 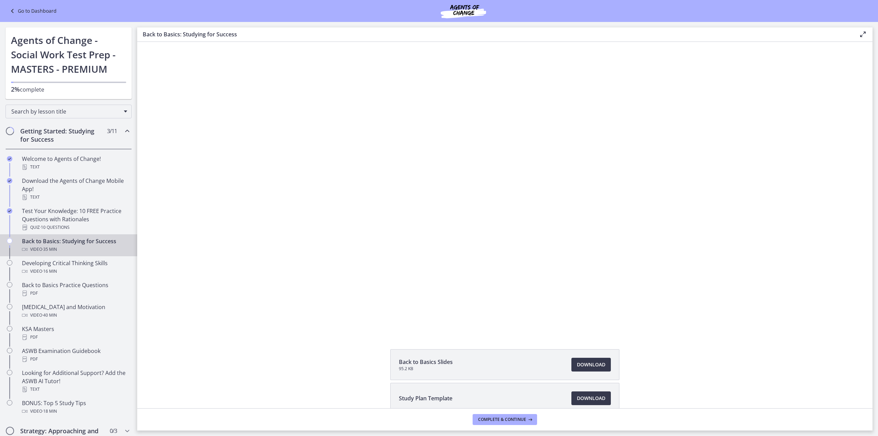 What do you see at coordinates (69, 55) in the screenshot?
I see `h1: Agents of Change - Social Work Test Prep - MASTERS - PREMIUM` at bounding box center [69, 55].